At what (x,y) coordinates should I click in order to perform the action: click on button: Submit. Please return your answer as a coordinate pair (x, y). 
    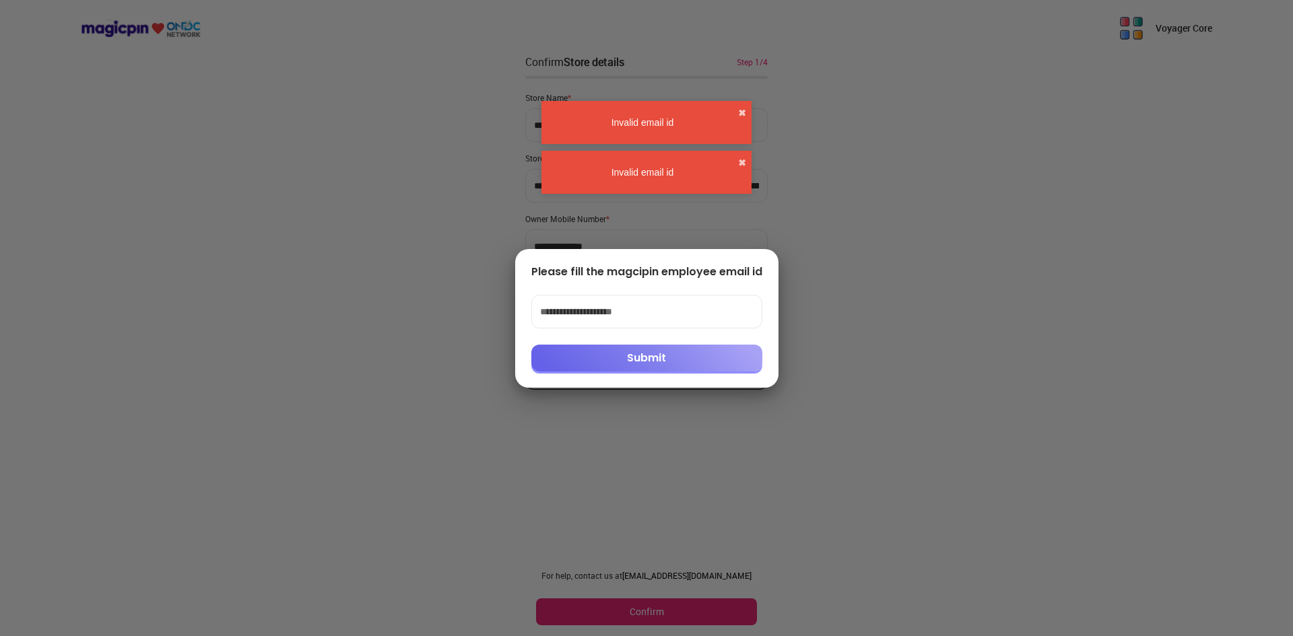
    Looking at the image, I should click on (646, 358).